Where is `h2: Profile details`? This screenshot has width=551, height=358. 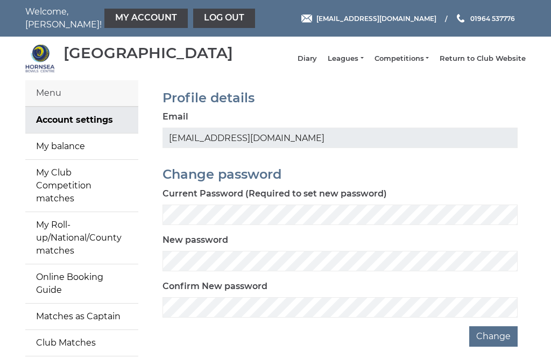
h2: Profile details is located at coordinates (340, 98).